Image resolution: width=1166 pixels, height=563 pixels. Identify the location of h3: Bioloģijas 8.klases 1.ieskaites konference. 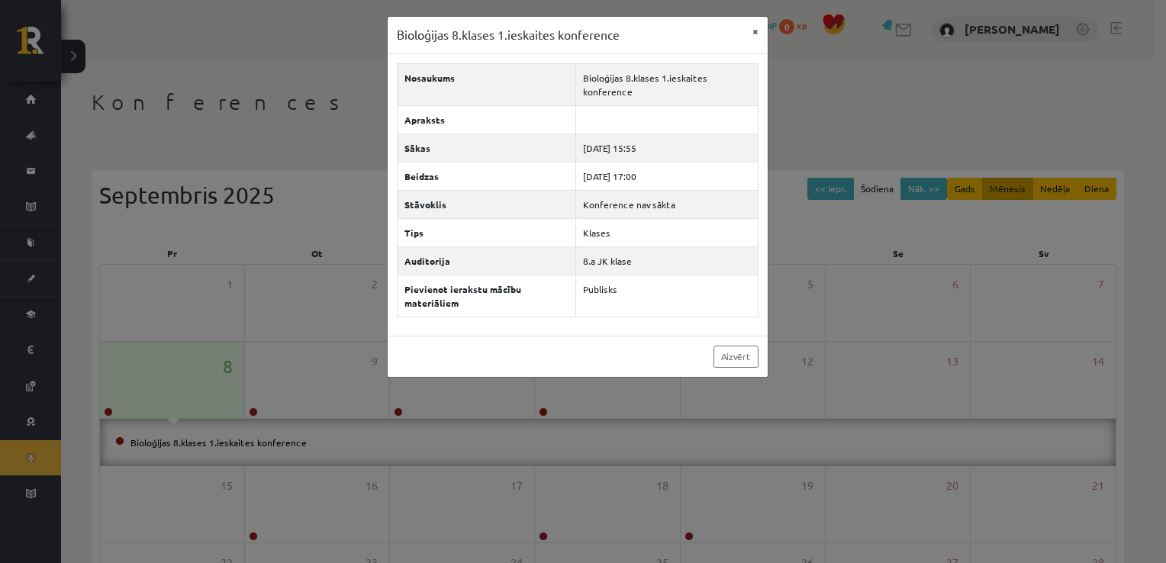
(508, 35).